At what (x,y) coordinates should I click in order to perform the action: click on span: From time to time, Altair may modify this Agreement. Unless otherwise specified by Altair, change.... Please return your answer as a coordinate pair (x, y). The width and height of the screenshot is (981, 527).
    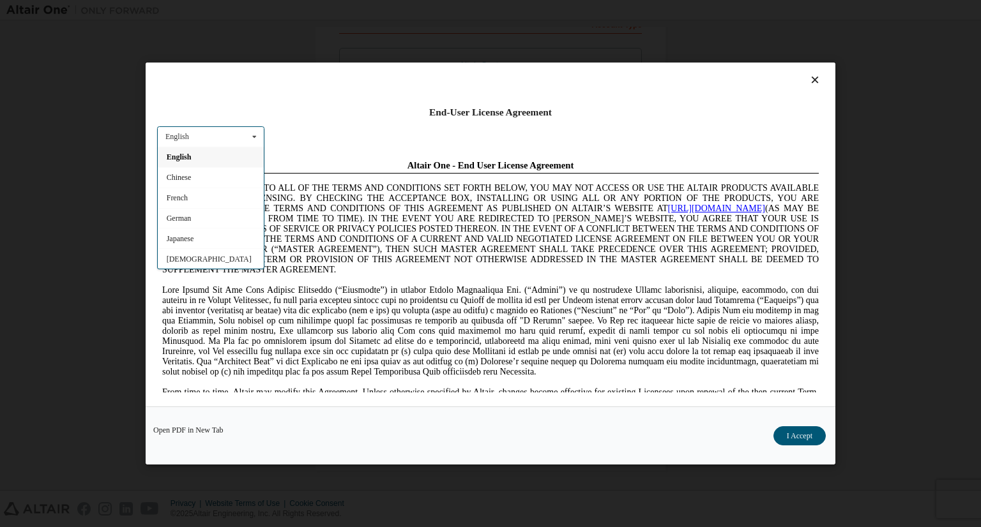
    Looking at the image, I should click on (333, 252).